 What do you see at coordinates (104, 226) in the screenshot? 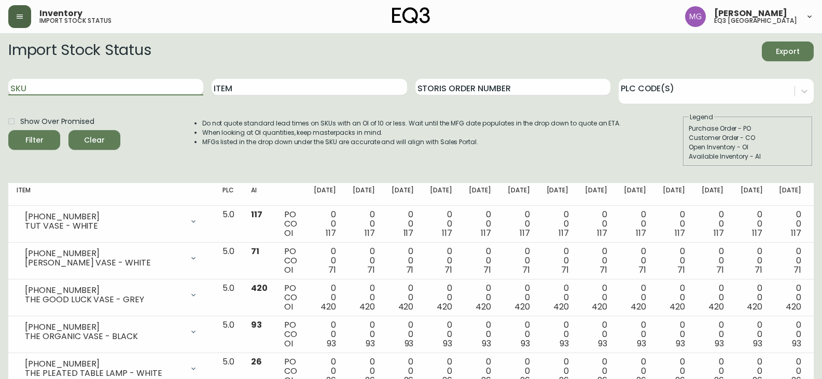
I see `div: TUT VASE - WHITE` at bounding box center [104, 226].